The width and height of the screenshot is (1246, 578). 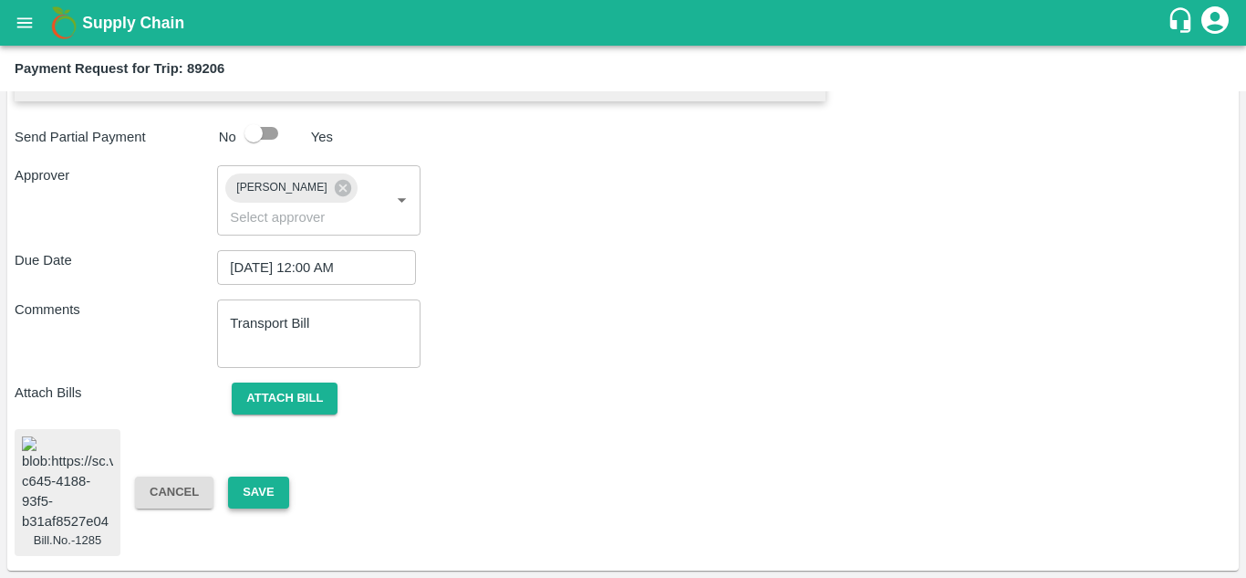 I want to click on p: Attach Bills, so click(x=116, y=392).